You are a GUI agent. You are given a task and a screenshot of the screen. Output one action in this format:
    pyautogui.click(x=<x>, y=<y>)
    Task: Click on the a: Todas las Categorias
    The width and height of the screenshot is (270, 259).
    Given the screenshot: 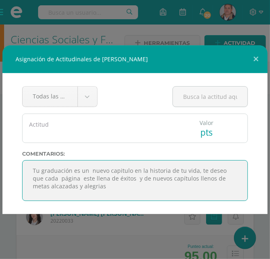 What is the action you would take?
    pyautogui.click(x=60, y=97)
    